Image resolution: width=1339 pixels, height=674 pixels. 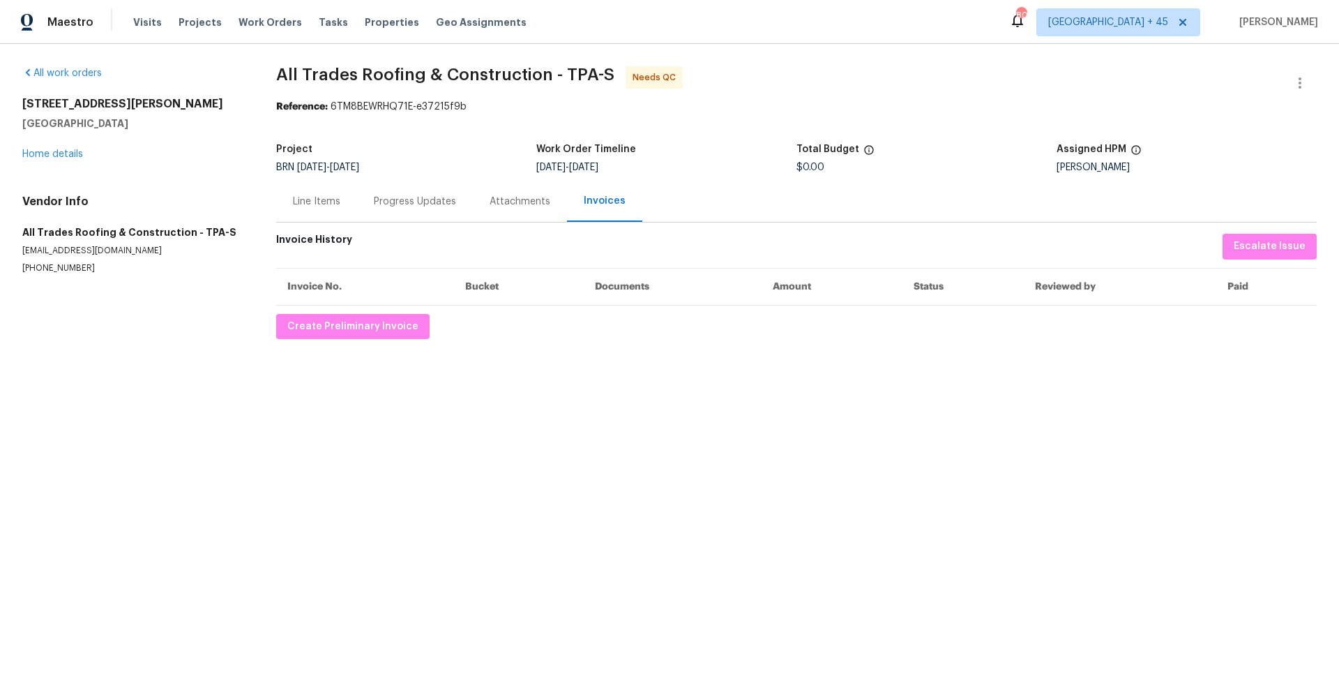 What do you see at coordinates (586, 149) in the screenshot?
I see `h5: Work Order Timeline` at bounding box center [586, 149].